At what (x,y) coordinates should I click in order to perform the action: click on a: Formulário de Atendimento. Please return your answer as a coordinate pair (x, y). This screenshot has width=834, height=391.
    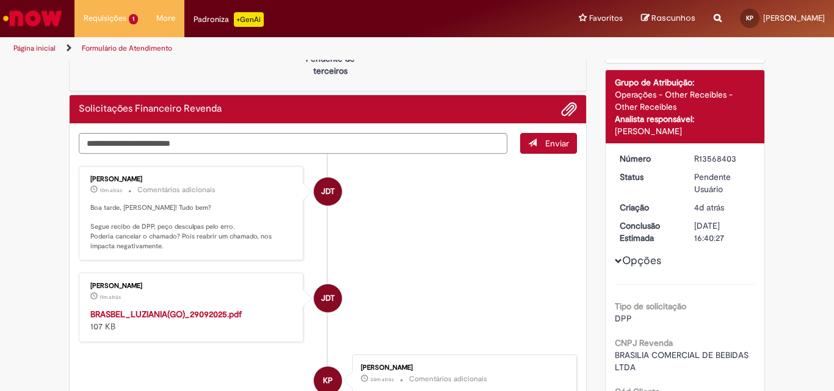
    Looking at the image, I should click on (127, 48).